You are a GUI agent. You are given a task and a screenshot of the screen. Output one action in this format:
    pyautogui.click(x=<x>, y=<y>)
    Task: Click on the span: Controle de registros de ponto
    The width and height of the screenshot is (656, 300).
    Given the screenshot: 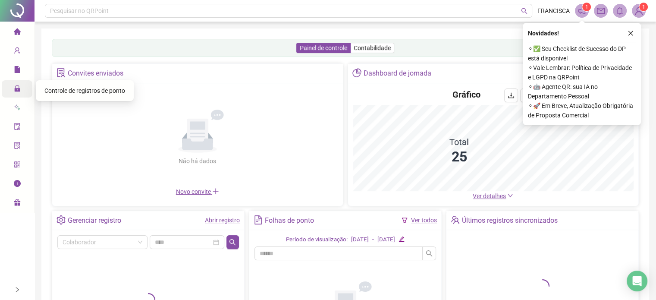 What is the action you would take?
    pyautogui.click(x=85, y=91)
    